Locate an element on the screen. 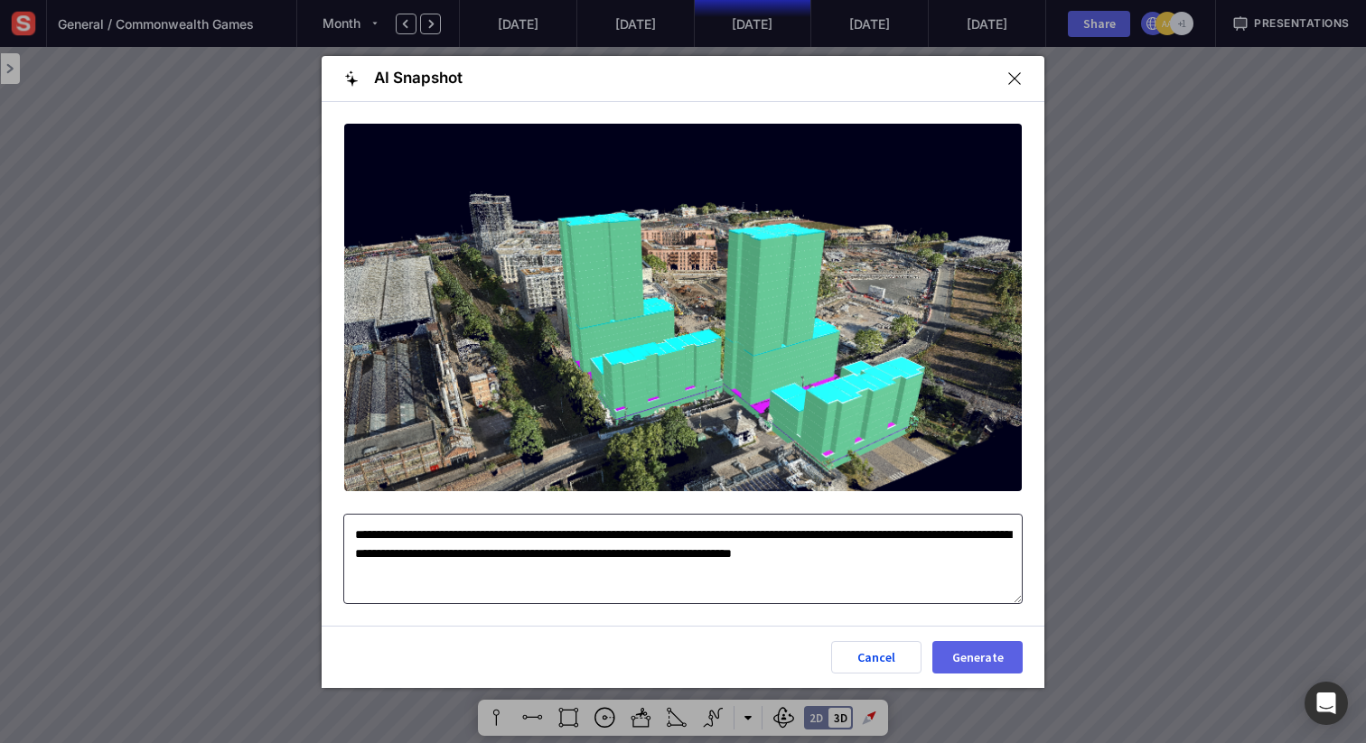  div: Generate is located at coordinates (977, 658).